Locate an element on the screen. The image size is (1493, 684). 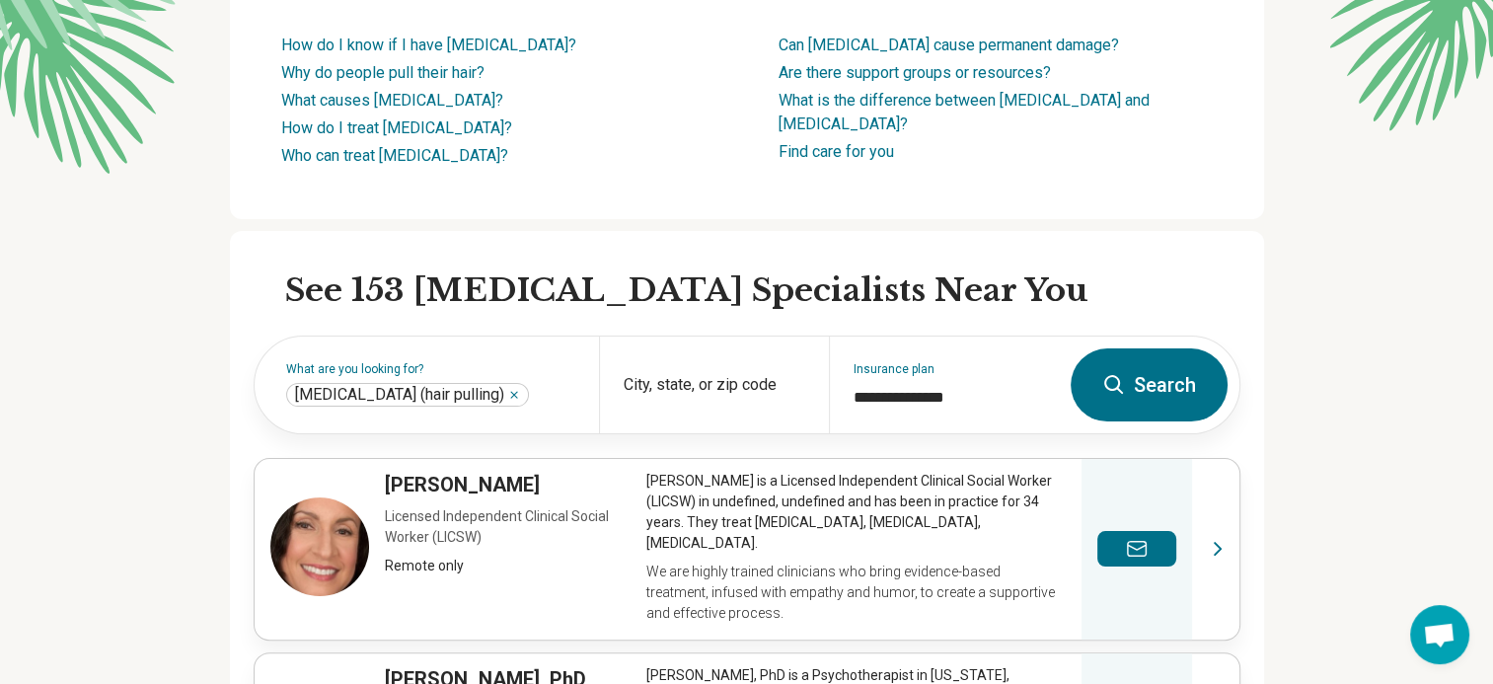
button: Search is located at coordinates (1148, 385).